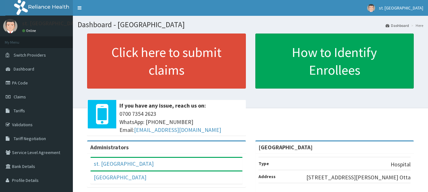 The width and height of the screenshot is (428, 192). Describe the element at coordinates (162, 105) in the screenshot. I see `b: If you have any issue, reach us on:` at that location.